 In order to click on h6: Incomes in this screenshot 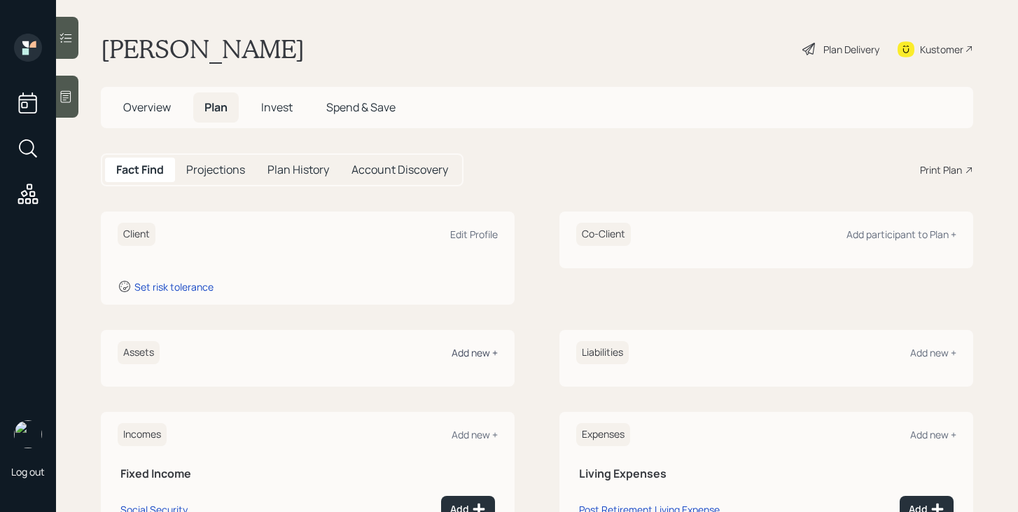, I will do `click(142, 434)`.